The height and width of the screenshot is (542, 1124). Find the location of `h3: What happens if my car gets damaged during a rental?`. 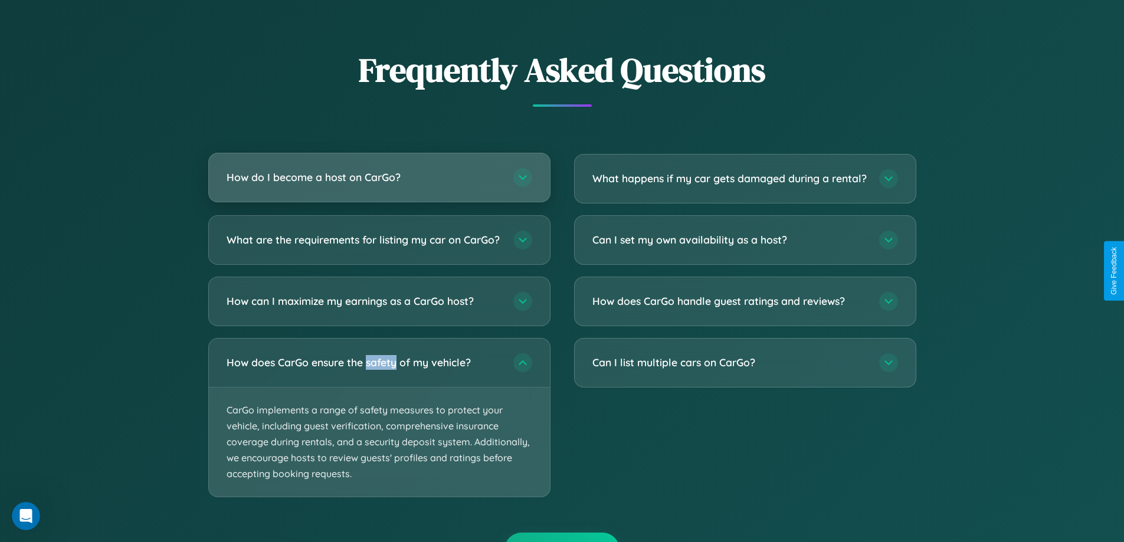

h3: What happens if my car gets damaged during a rental? is located at coordinates (730, 178).